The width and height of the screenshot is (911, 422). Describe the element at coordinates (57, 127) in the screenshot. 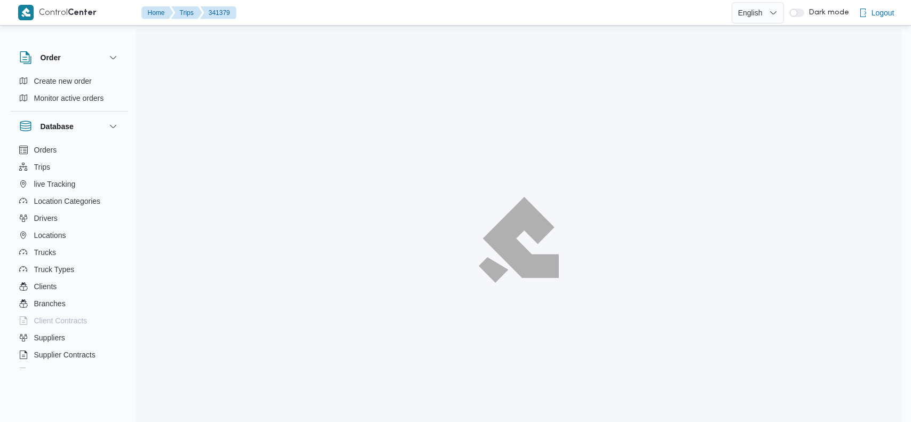

I see `h3: Database` at that location.